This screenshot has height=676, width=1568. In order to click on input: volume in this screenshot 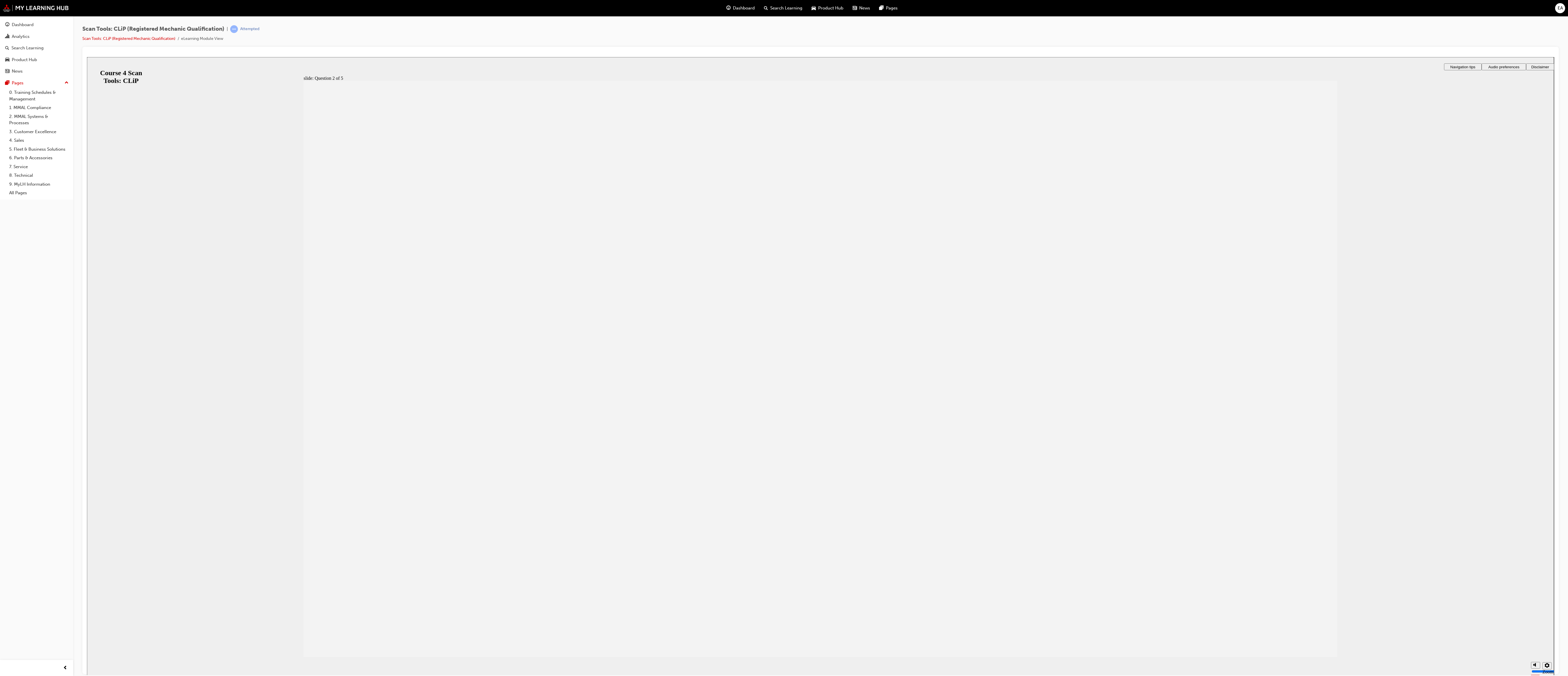, I will do `click(1463, 614)`.